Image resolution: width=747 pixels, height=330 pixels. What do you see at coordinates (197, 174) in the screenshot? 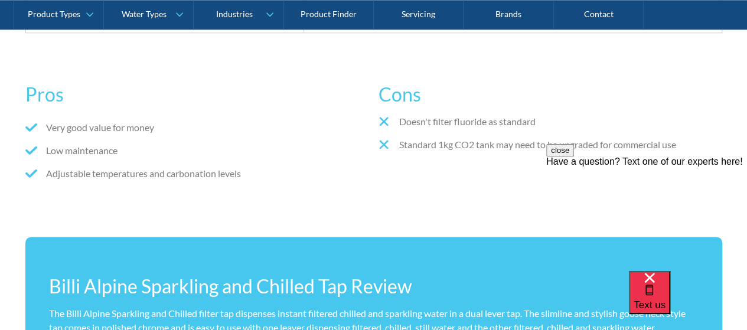
I see `li: Adjustable temperatures and carbonation levels` at bounding box center [197, 174].